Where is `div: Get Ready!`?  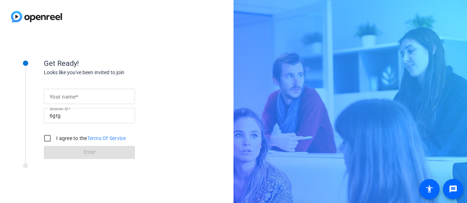 div: Get Ready! is located at coordinates (117, 63).